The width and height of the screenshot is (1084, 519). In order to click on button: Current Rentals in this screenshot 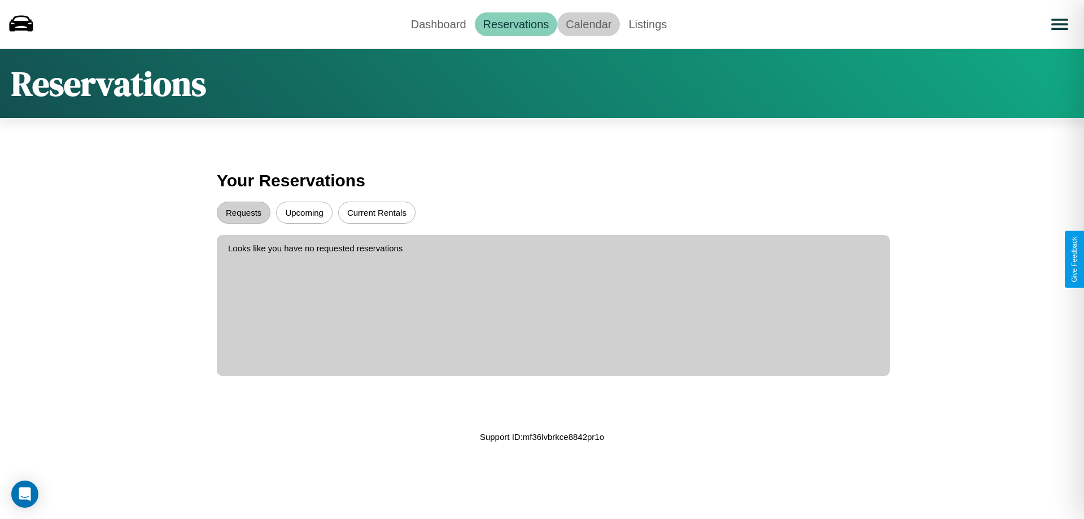, I will do `click(377, 212)`.